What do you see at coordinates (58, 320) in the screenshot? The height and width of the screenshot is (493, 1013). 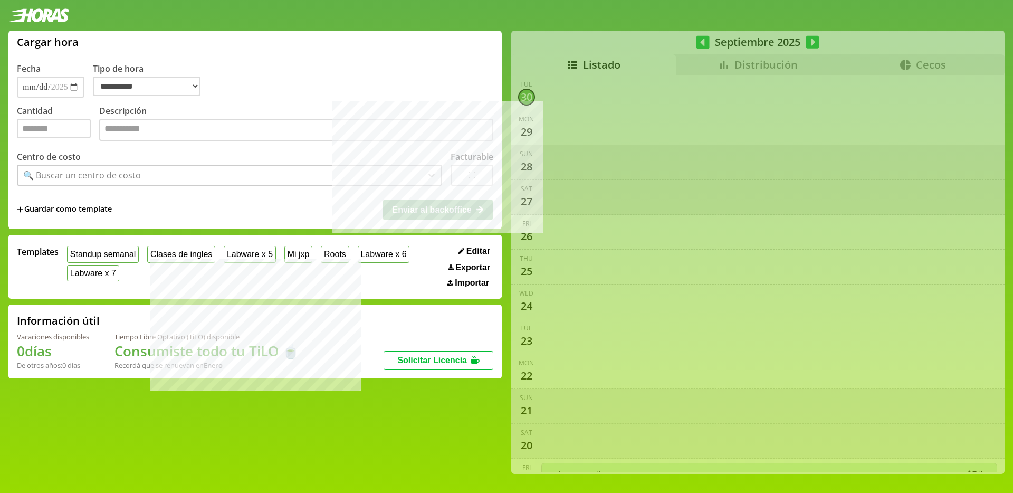 I see `h2: Información útil` at bounding box center [58, 320].